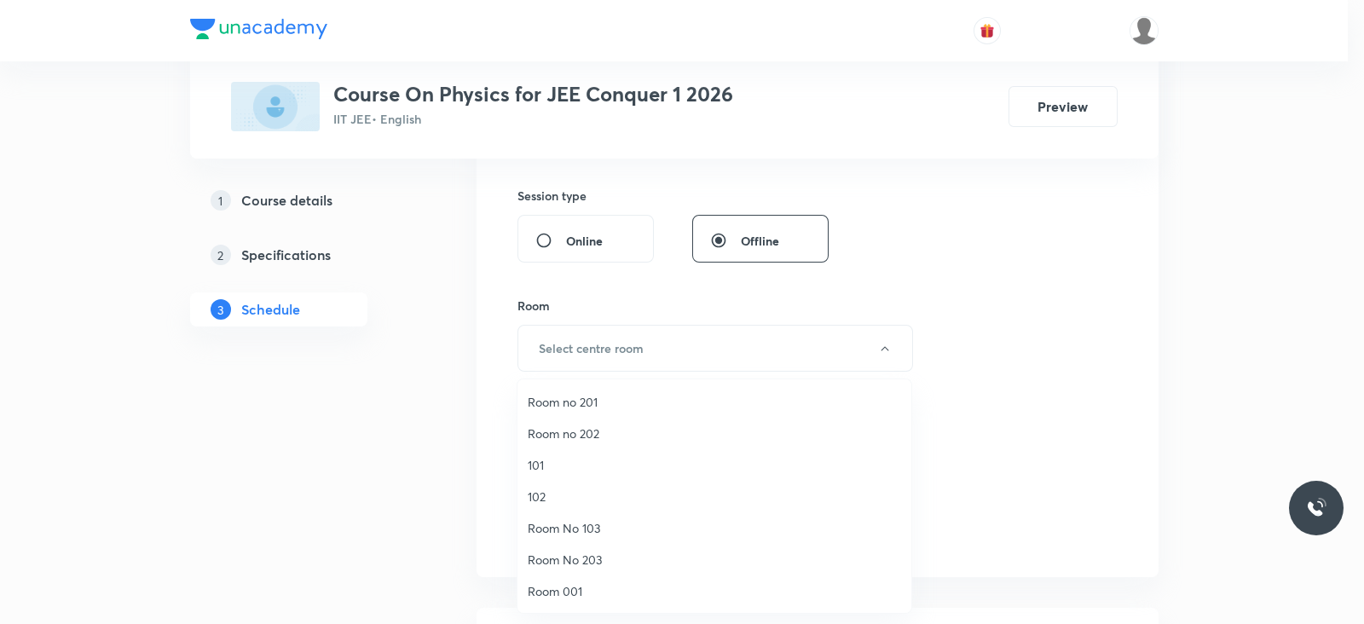 The image size is (1364, 624). What do you see at coordinates (714, 465) in the screenshot?
I see `span: 101` at bounding box center [714, 465].